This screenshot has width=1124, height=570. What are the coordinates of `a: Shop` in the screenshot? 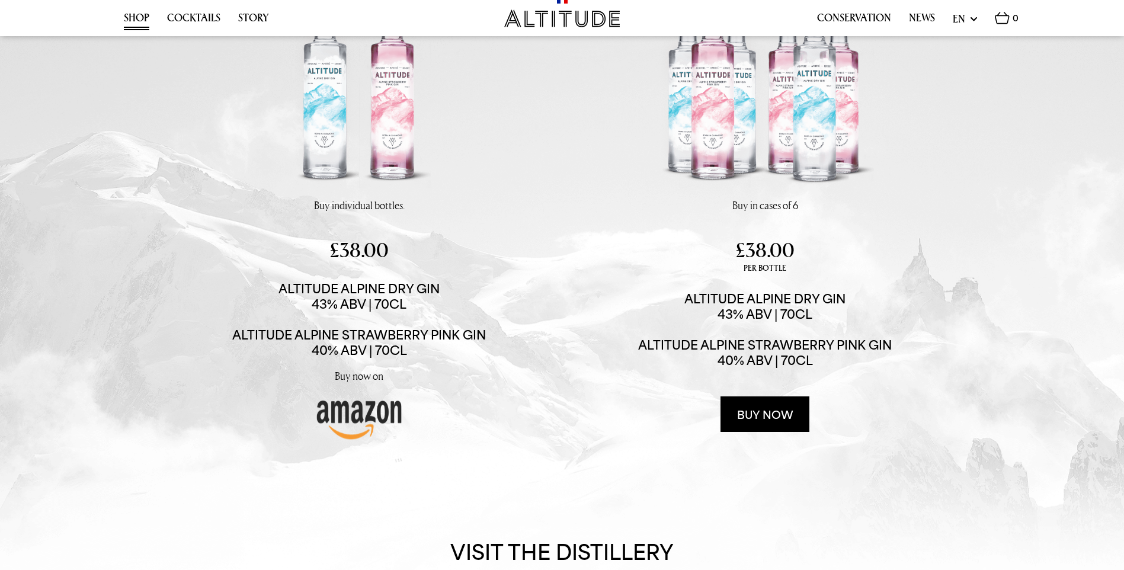 It's located at (136, 21).